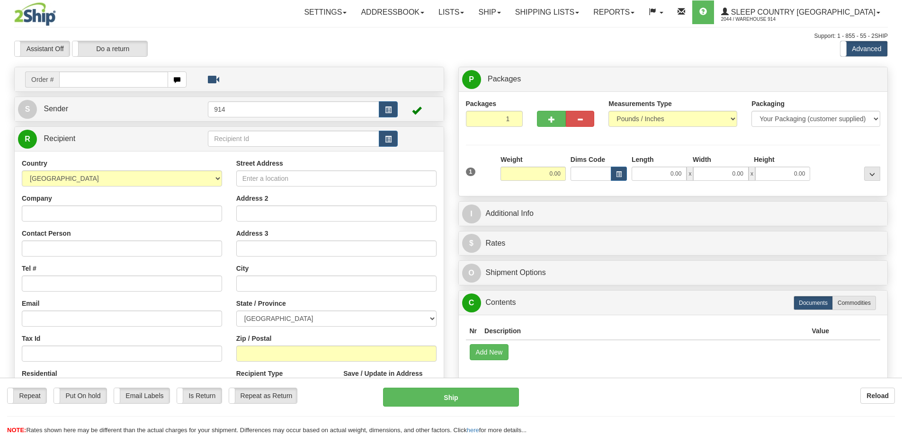 The height and width of the screenshot is (435, 902). I want to click on label: Put On hold, so click(80, 396).